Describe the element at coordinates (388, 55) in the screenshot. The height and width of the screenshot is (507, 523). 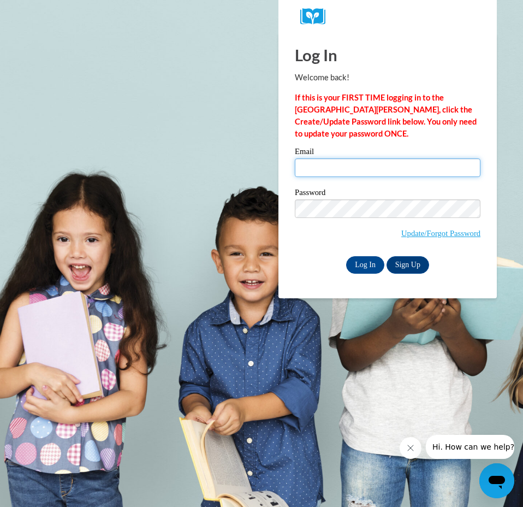
I see `h1: Log In` at that location.